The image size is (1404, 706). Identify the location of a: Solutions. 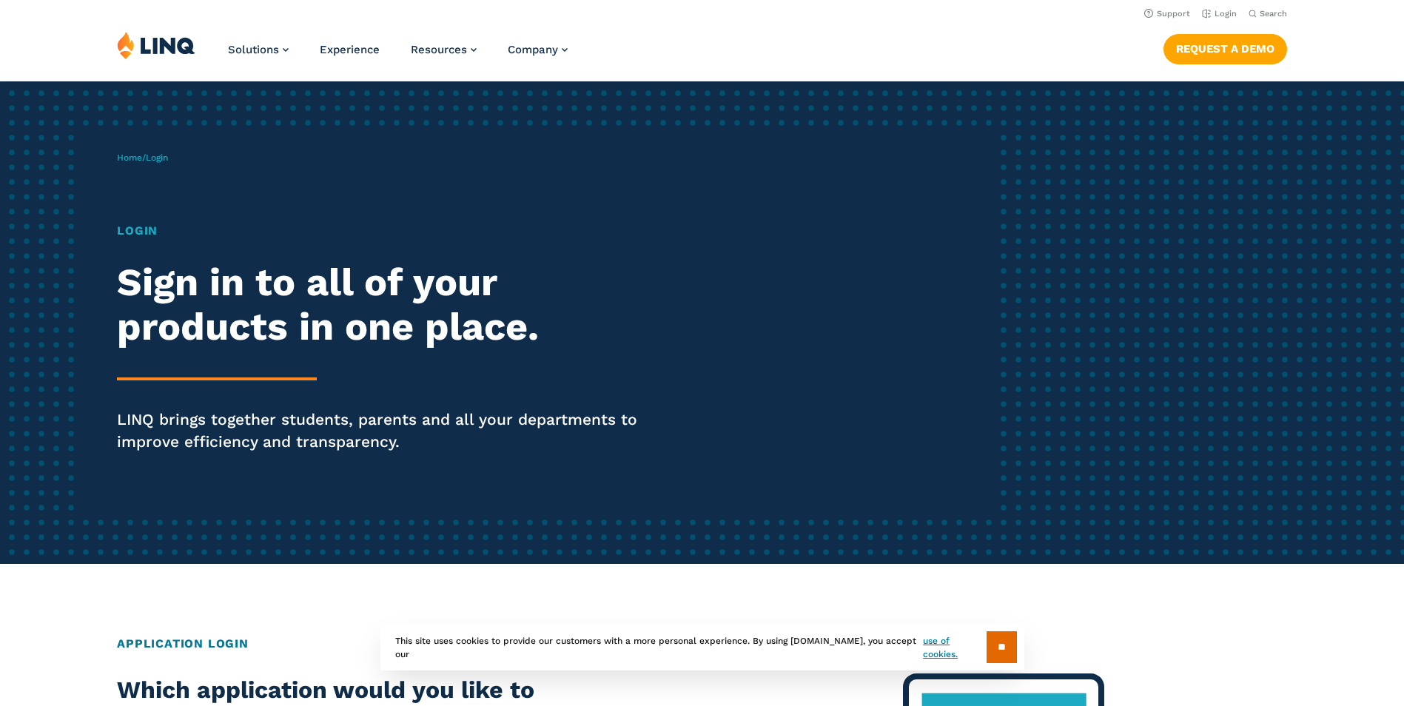
(258, 50).